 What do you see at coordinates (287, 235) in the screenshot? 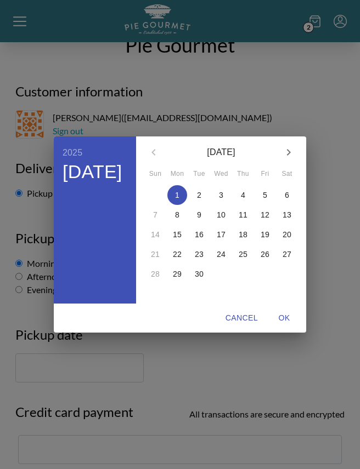
I see `p: 20` at bounding box center [287, 235].